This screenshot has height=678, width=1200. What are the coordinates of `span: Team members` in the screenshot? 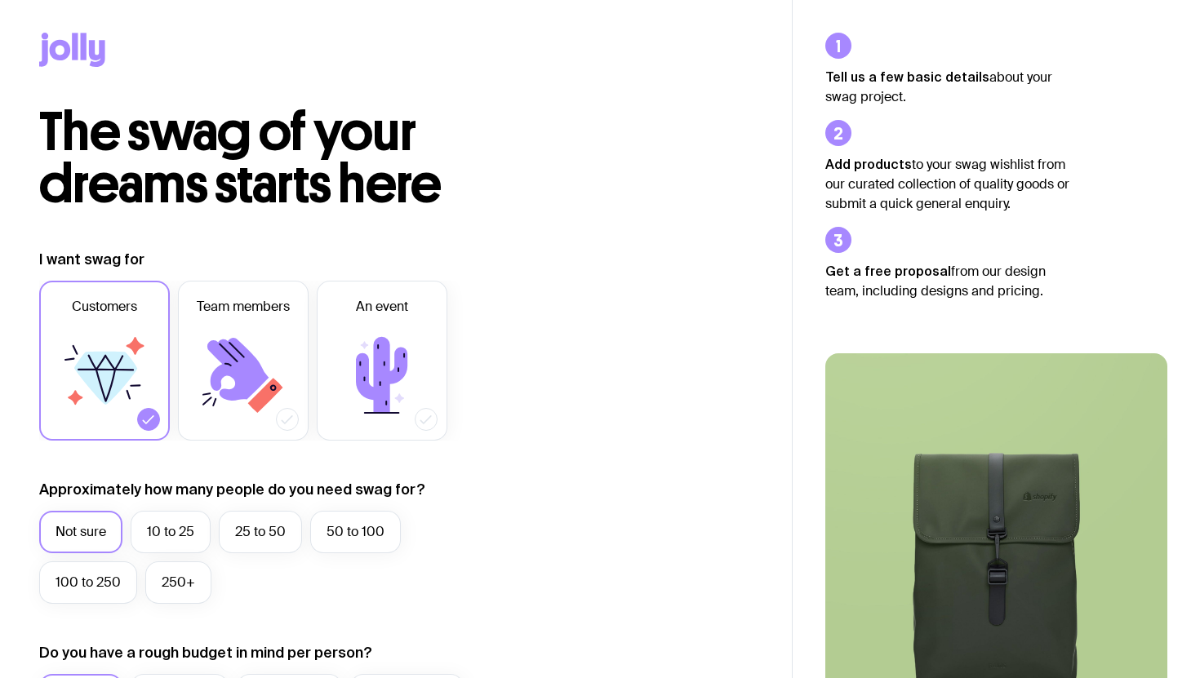 It's located at (243, 307).